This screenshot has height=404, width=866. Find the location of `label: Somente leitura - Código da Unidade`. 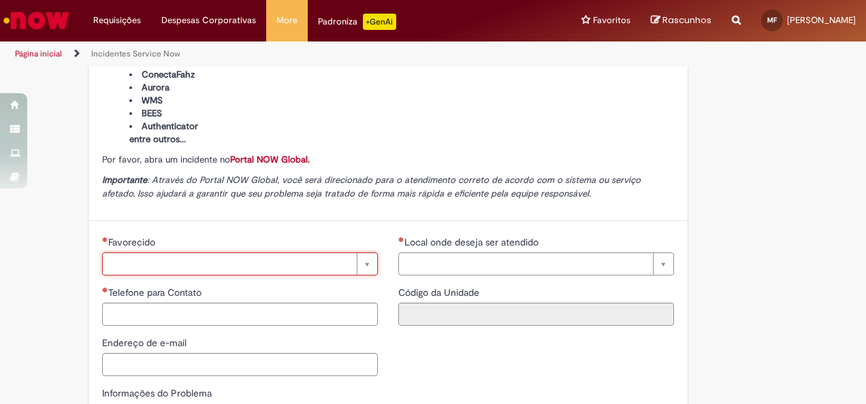

label: Somente leitura - Código da Unidade is located at coordinates (440, 293).